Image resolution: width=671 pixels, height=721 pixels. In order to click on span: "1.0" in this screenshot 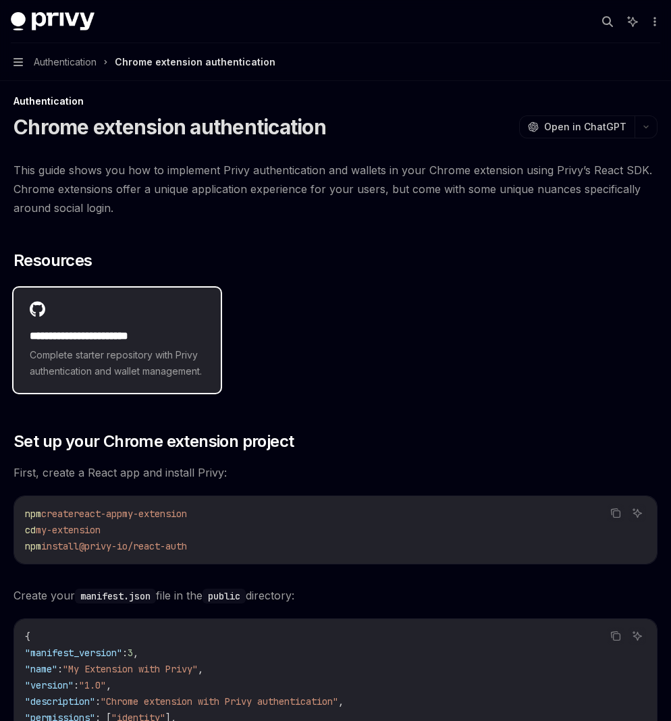, I will do `click(92, 685)`.